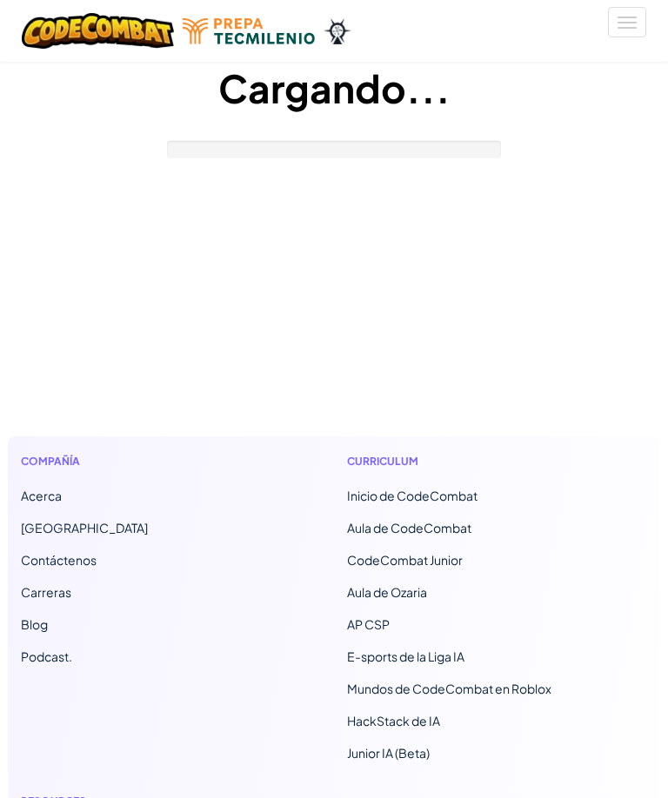  What do you see at coordinates (34, 624) in the screenshot?
I see `a: Blog` at bounding box center [34, 624].